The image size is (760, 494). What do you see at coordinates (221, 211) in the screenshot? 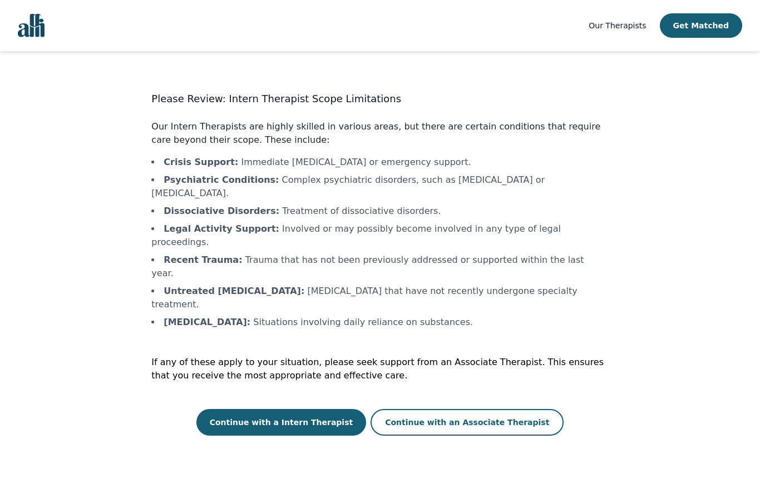
I see `b: Dissociative Disorders :` at bounding box center [221, 211].